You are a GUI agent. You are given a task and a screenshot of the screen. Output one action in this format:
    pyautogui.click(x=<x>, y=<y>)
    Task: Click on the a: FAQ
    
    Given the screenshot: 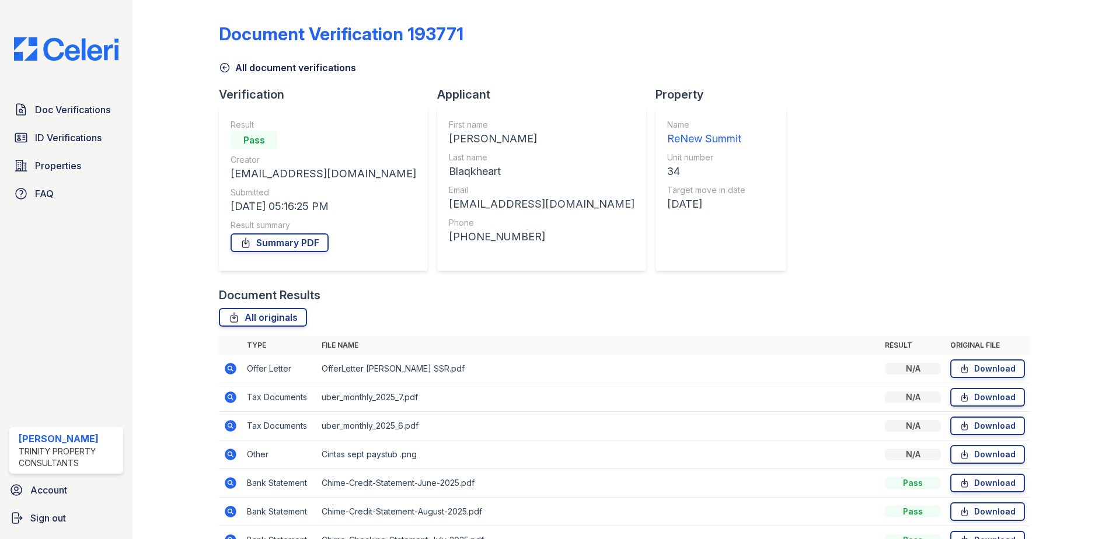 What is the action you would take?
    pyautogui.click(x=66, y=194)
    